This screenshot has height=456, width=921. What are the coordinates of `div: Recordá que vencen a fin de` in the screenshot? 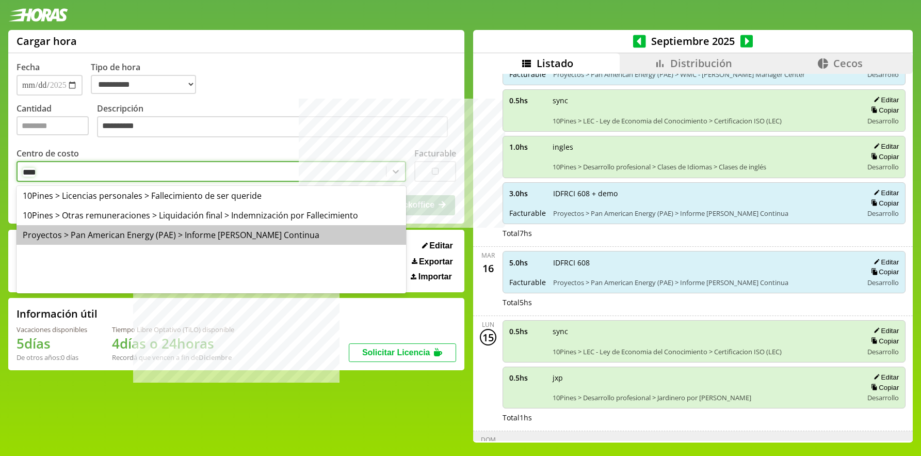 It's located at (173, 357).